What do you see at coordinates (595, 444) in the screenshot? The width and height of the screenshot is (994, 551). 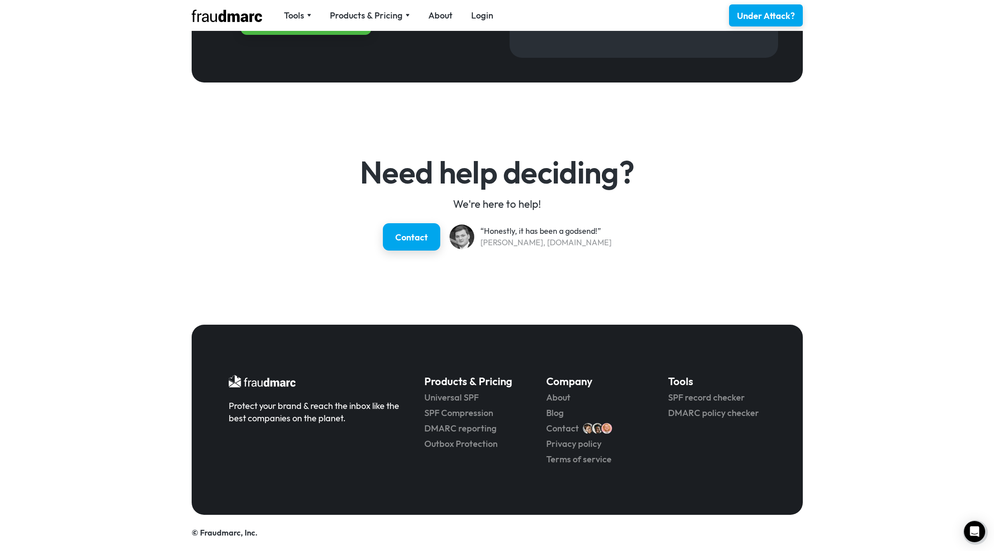 I see `a: Privacy policy` at bounding box center [595, 444].